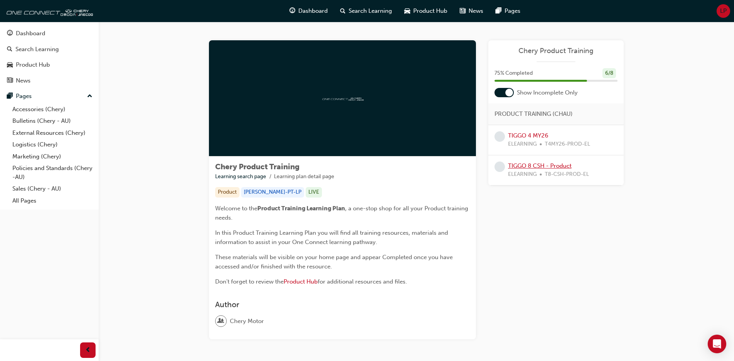 This screenshot has width=734, height=361. I want to click on div: Open Intercom Messenger, so click(717, 344).